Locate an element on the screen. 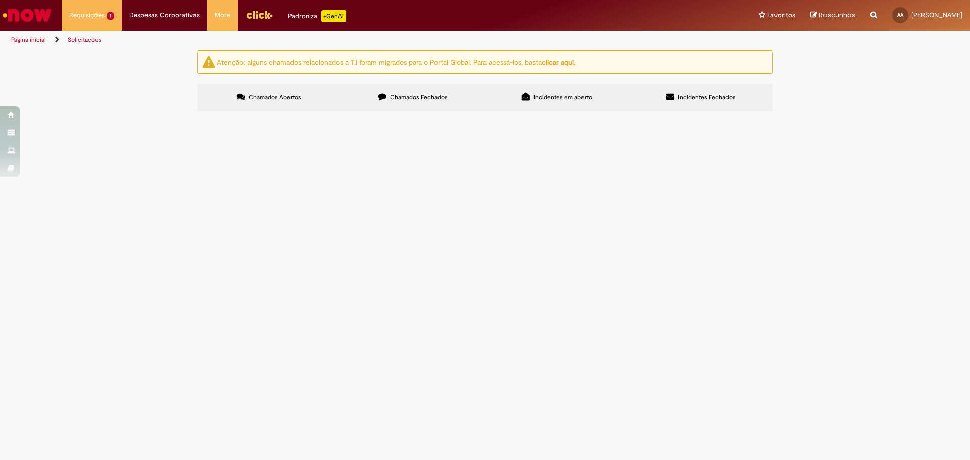 The image size is (970, 460). span: Despesas Corporativas is located at coordinates (164, 15).